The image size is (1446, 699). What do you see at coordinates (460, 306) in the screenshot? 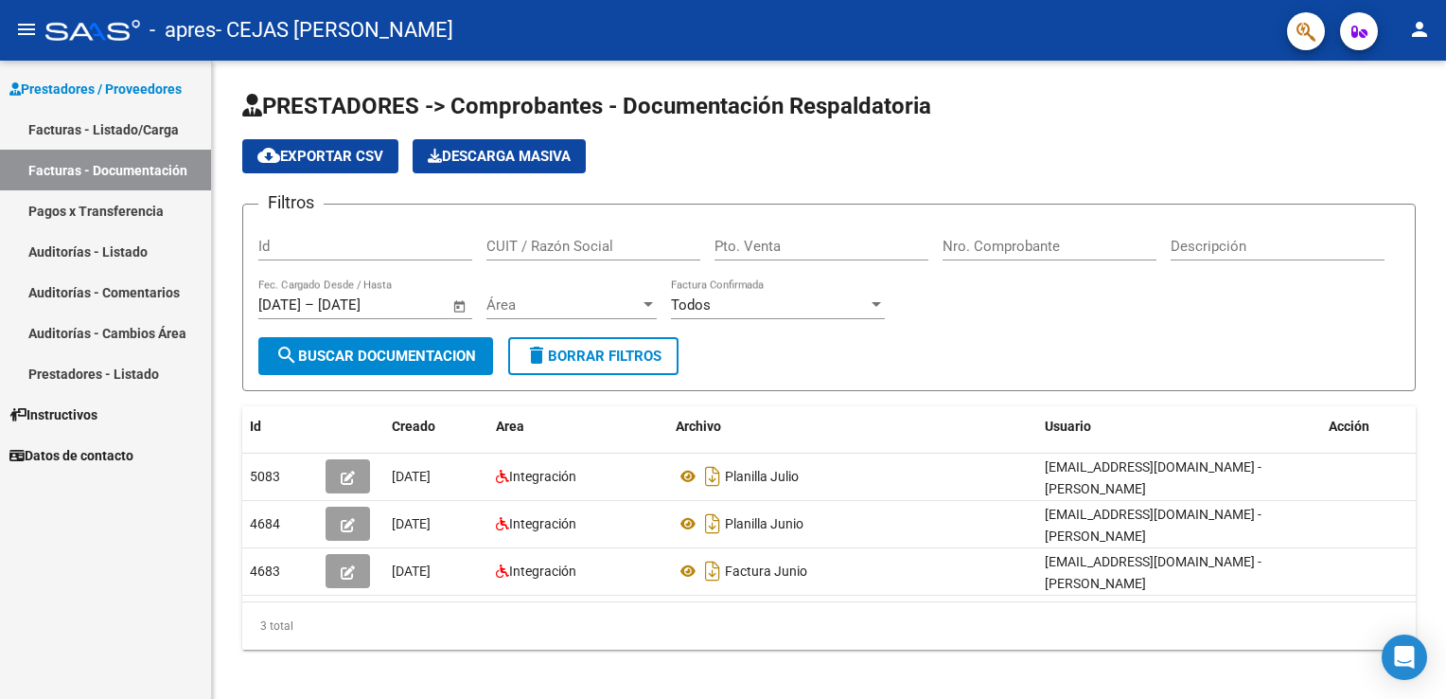
I see `button: Open calendar` at bounding box center [460, 306].